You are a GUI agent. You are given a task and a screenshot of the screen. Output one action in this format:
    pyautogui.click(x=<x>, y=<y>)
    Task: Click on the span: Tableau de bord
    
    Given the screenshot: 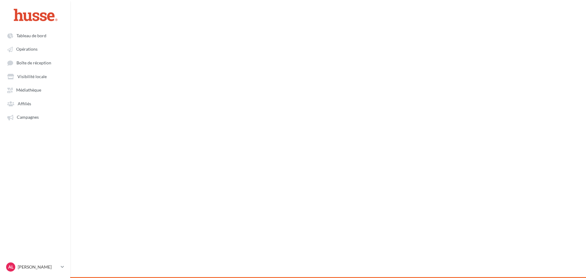 What is the action you would take?
    pyautogui.click(x=31, y=35)
    